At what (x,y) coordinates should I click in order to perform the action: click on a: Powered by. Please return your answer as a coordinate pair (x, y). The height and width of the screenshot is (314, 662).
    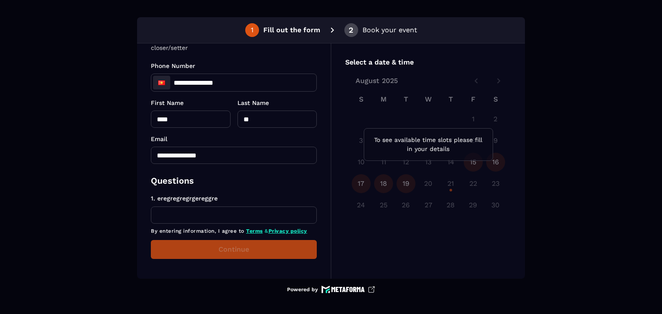
    Looking at the image, I should click on (331, 290).